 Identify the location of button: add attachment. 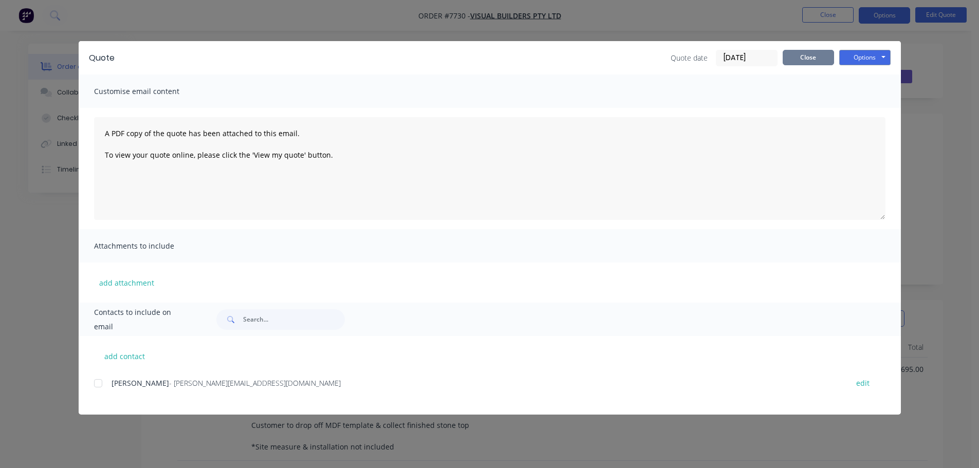
(126, 283).